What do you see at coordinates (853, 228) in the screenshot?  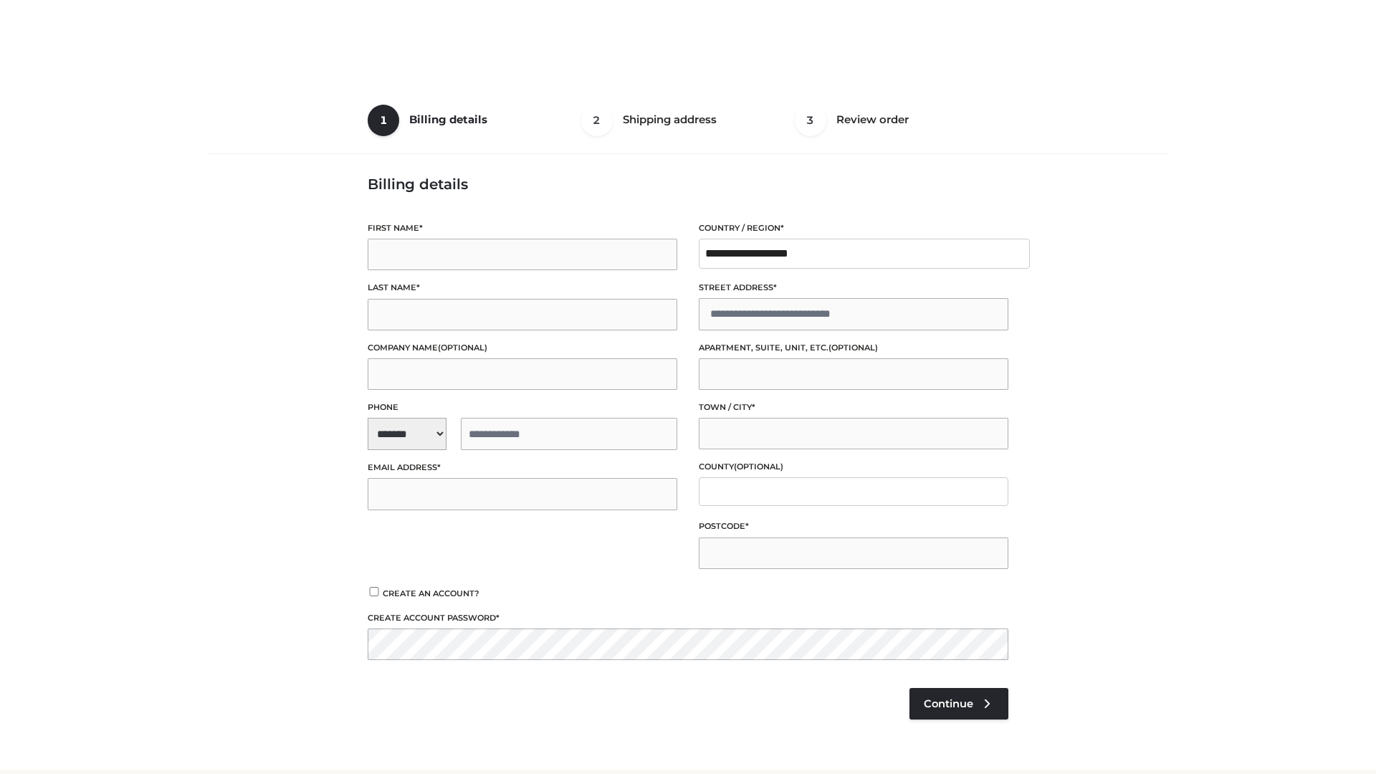 I see `label: Country / Region` at bounding box center [853, 228].